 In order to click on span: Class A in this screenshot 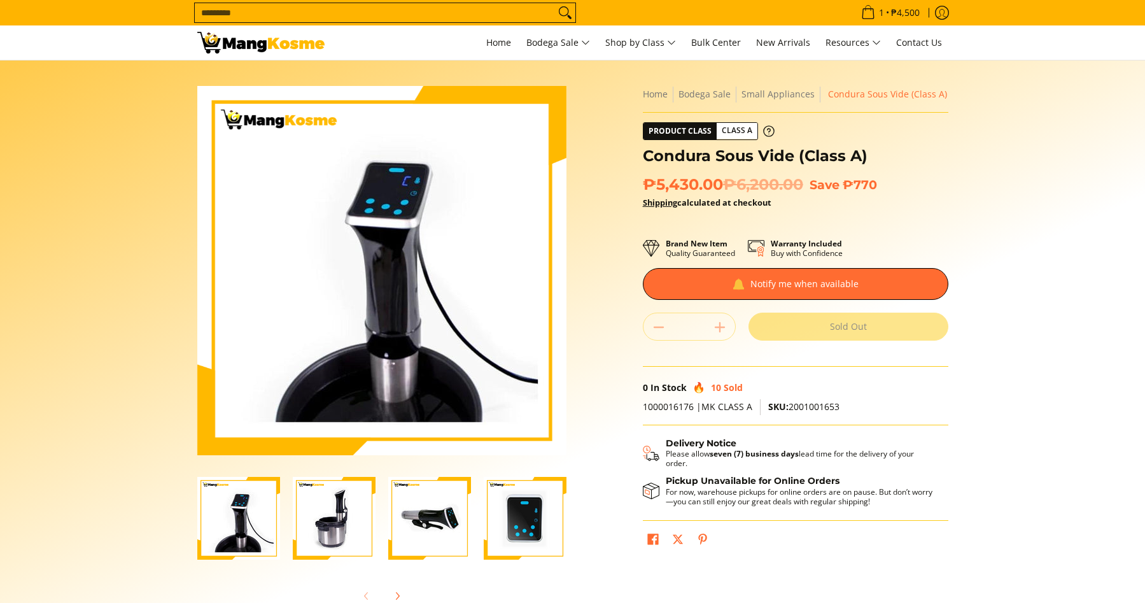, I will do `click(737, 130)`.